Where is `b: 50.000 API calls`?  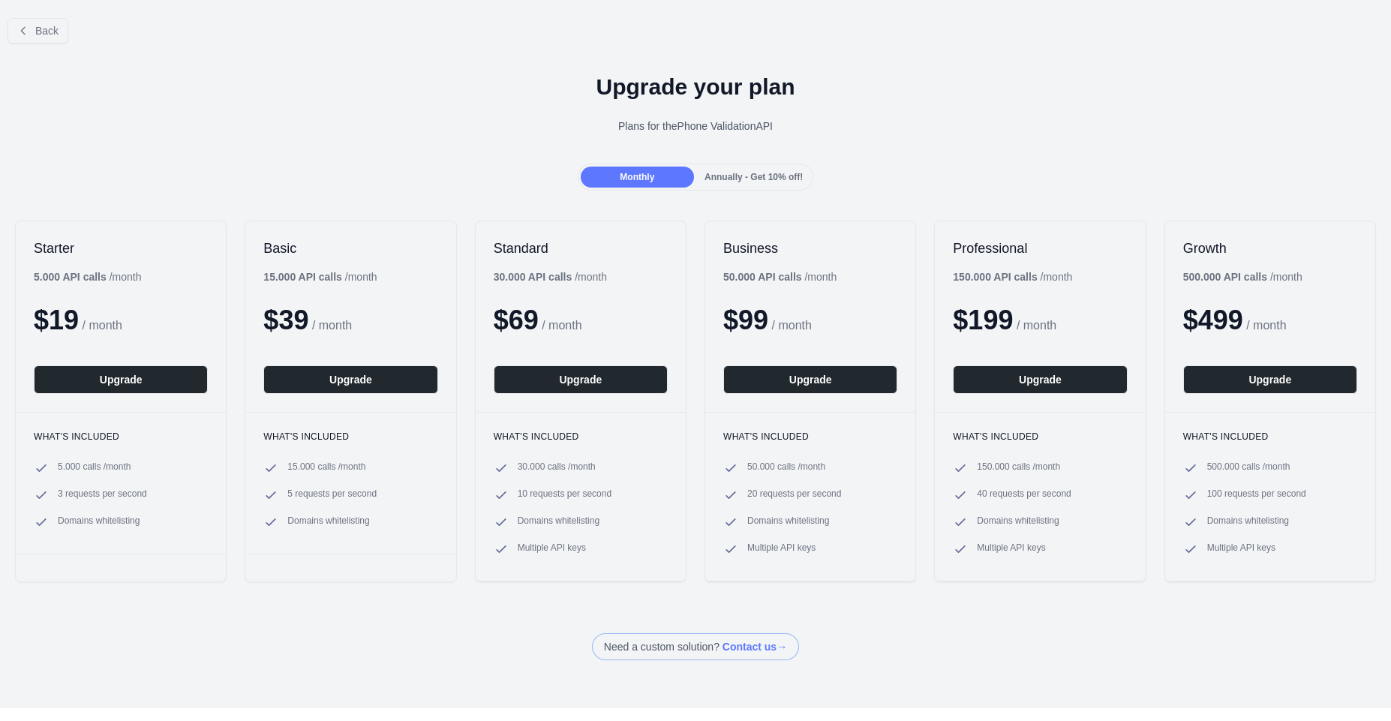
b: 50.000 API calls is located at coordinates (762, 277).